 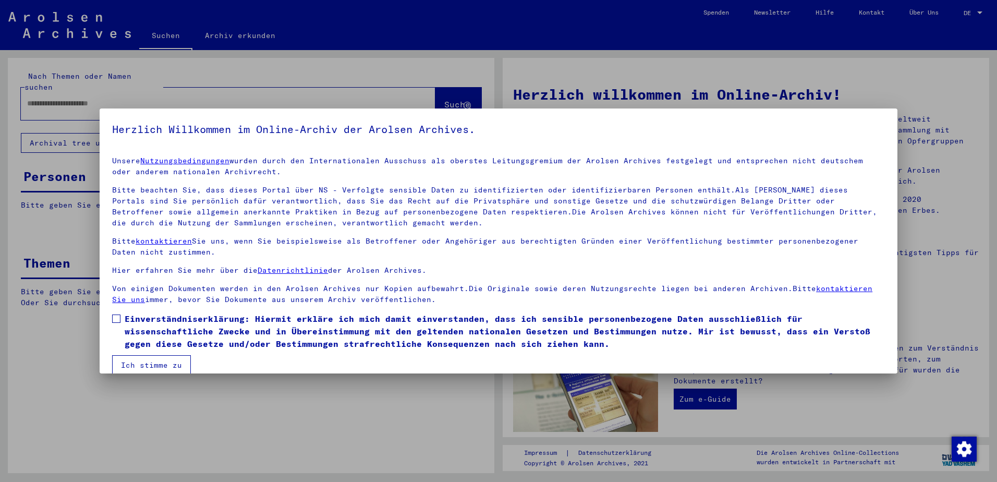 What do you see at coordinates (499, 270) in the screenshot?
I see `p: Hier erfahren Sie mehr über die der Arolsen Archives.` at bounding box center [499, 270].